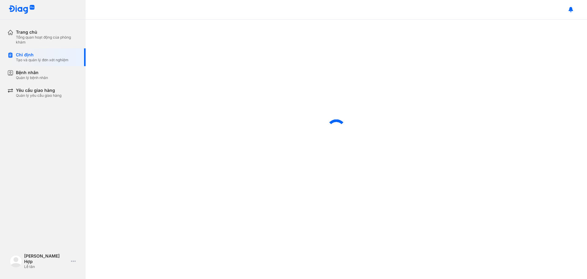  I want to click on div: Quản lý bệnh nhân, so click(32, 78).